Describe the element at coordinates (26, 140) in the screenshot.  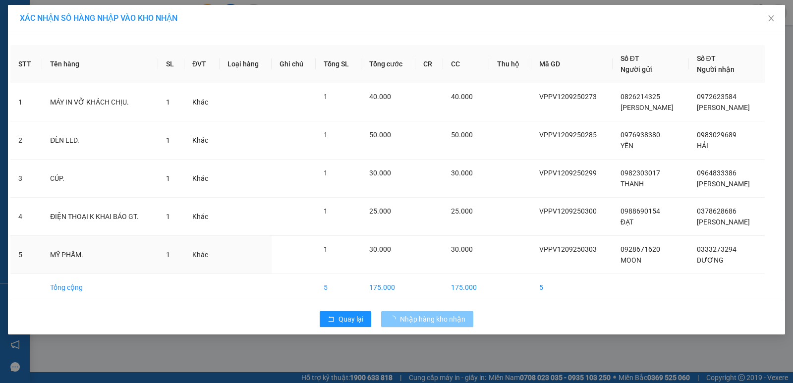
I see `td: 2` at that location.